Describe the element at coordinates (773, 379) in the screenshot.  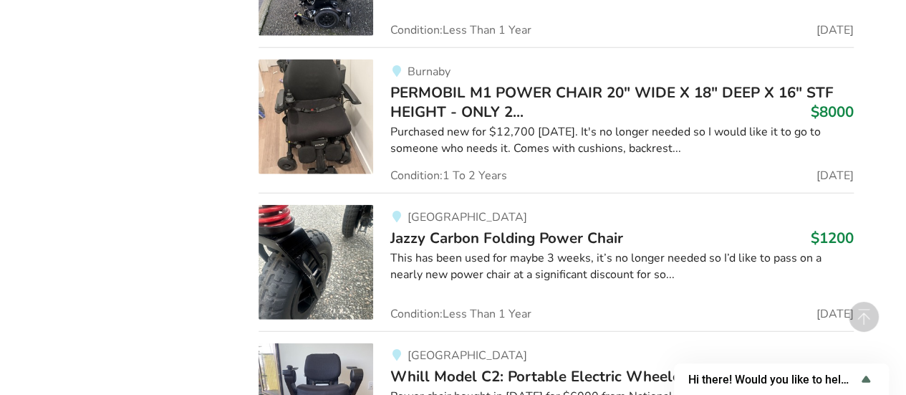
I see `span: Hi there! Would you like to help us improve AssistList?` at that location.